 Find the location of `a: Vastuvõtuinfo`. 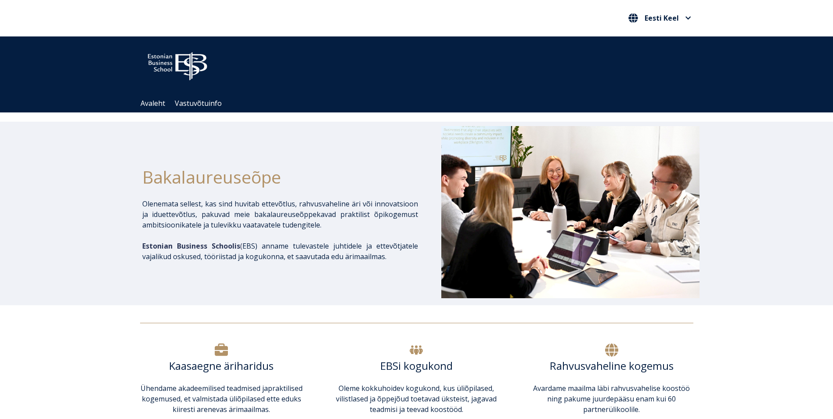

a: Vastuvõtuinfo is located at coordinates (198, 103).